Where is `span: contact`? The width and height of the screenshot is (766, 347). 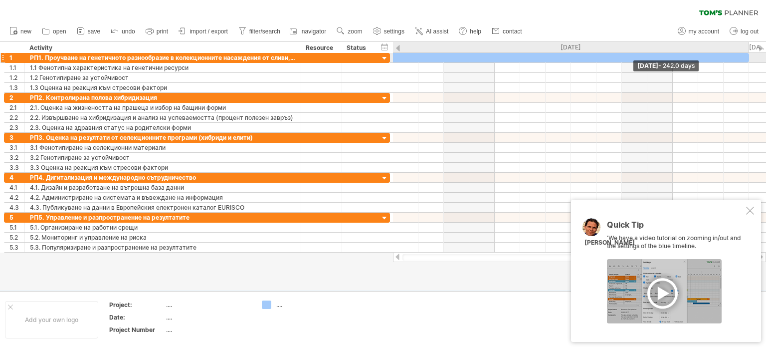 span: contact is located at coordinates (512, 31).